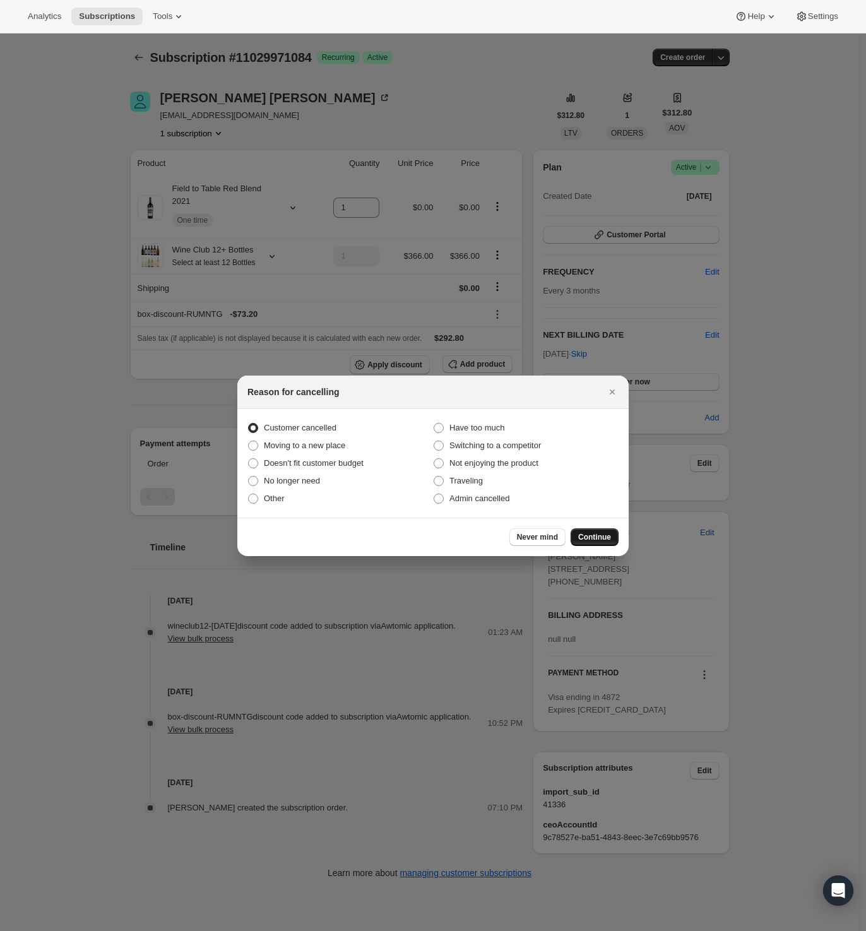 The width and height of the screenshot is (866, 931). Describe the element at coordinates (537, 537) in the screenshot. I see `button: Never mind` at that location.